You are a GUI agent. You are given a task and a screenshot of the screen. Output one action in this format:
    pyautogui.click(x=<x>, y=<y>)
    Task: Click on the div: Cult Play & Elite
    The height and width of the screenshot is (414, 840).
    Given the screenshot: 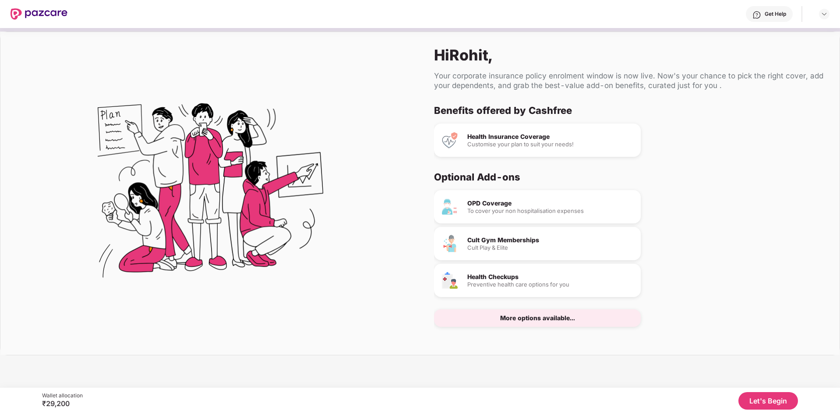 What is the action you would take?
    pyautogui.click(x=550, y=247)
    